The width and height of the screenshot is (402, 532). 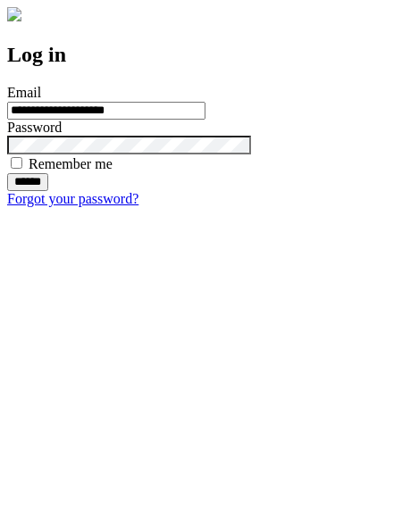 I want to click on a: Forgot your password?, so click(x=72, y=198).